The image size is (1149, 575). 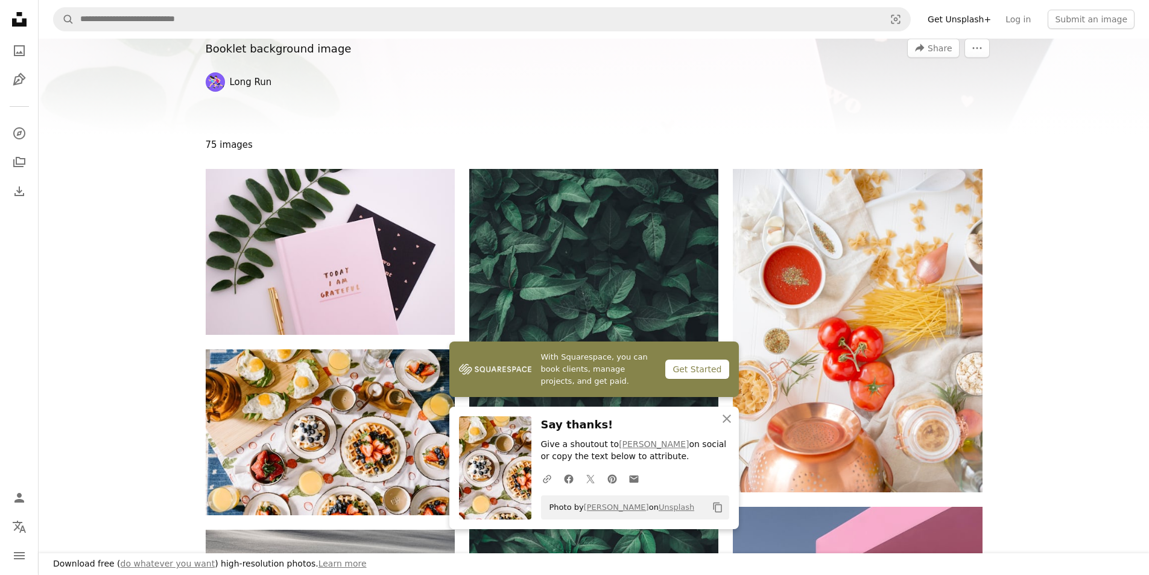 What do you see at coordinates (19, 51) in the screenshot?
I see `a: Photos` at bounding box center [19, 51].